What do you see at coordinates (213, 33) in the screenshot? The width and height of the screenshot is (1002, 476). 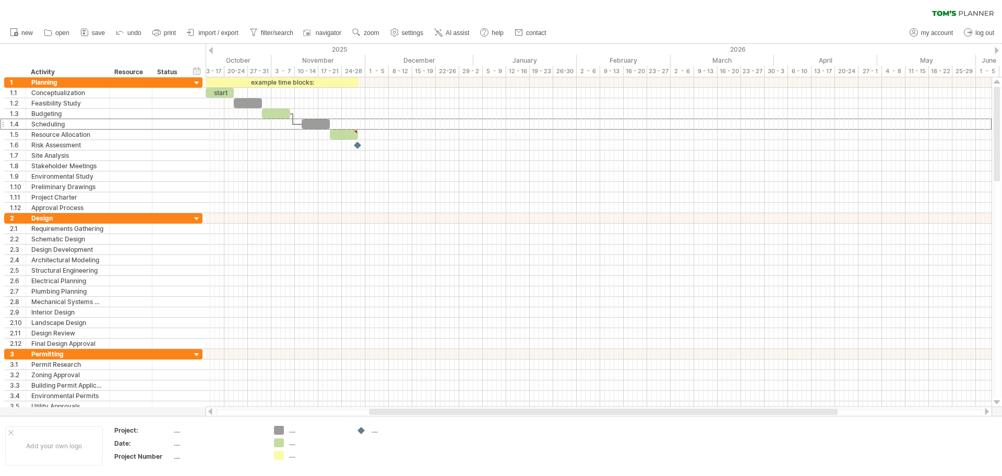 I see `a: import / export` at bounding box center [213, 33].